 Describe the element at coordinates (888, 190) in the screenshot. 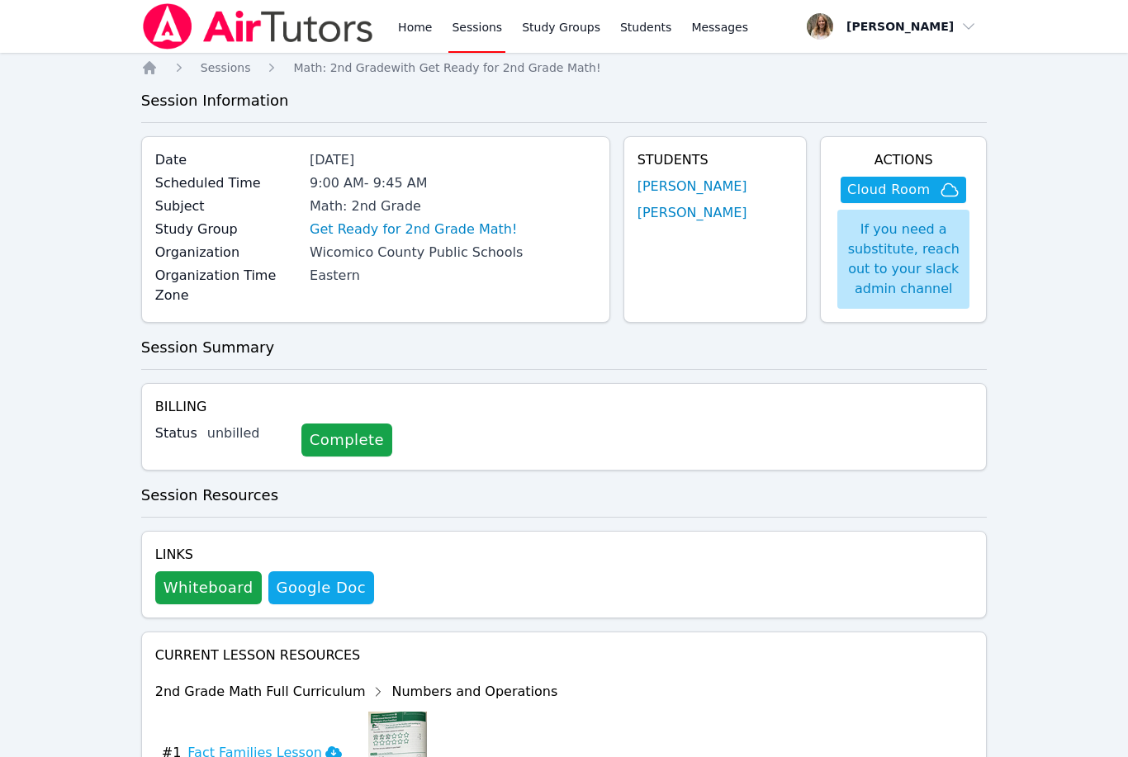

I see `span: Cloud Room` at that location.